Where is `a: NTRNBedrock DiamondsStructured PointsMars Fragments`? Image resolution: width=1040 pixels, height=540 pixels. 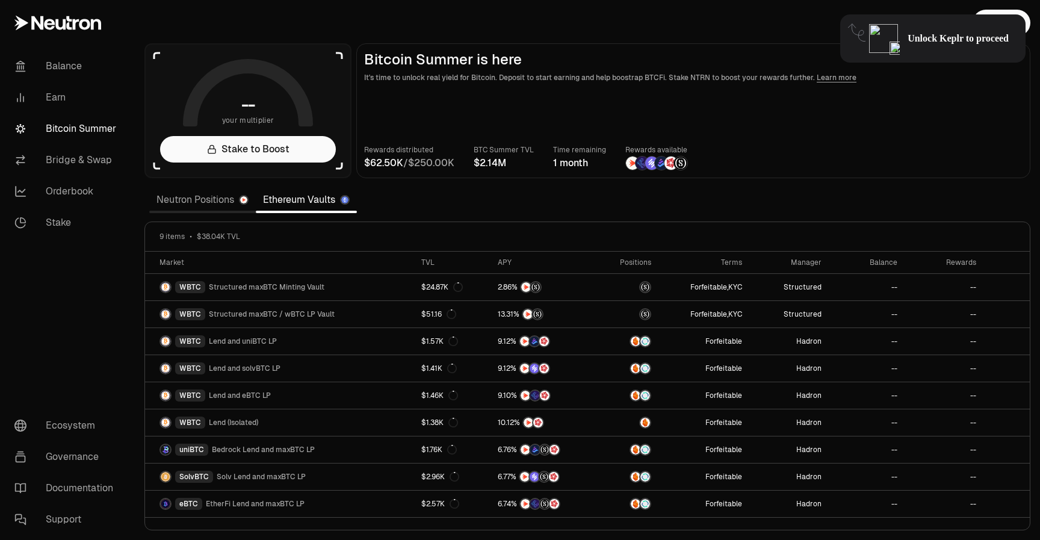 a: NTRNBedrock DiamondsStructured PointsMars Fragments is located at coordinates (543, 450).